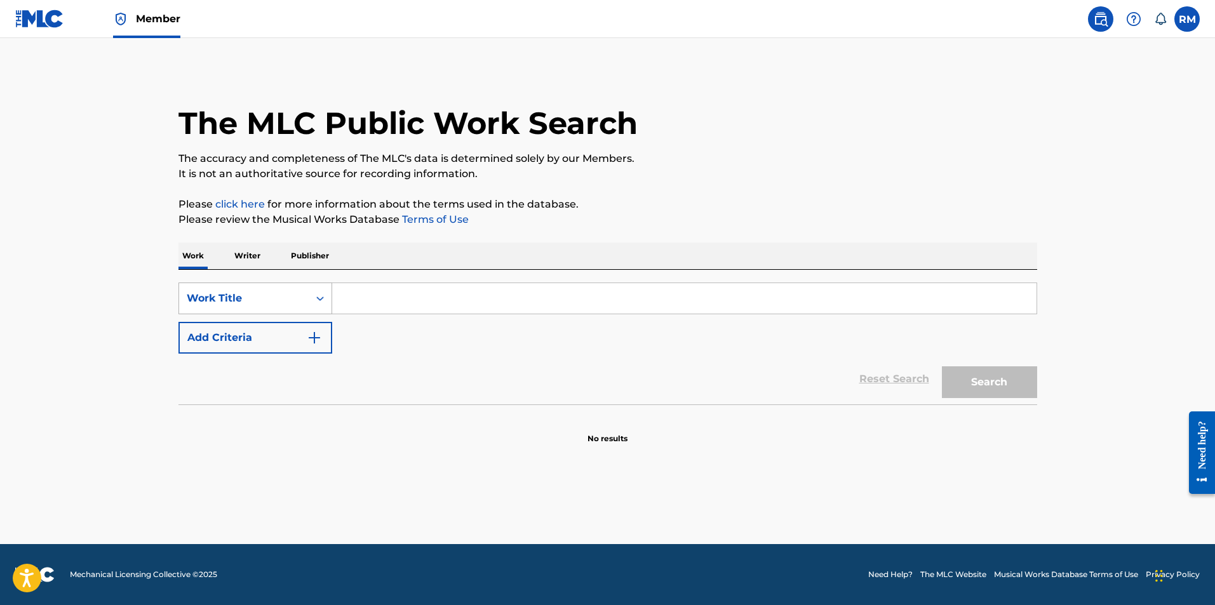 The image size is (1215, 605). What do you see at coordinates (1187, 19) in the screenshot?
I see `div: User Menu` at bounding box center [1187, 19].